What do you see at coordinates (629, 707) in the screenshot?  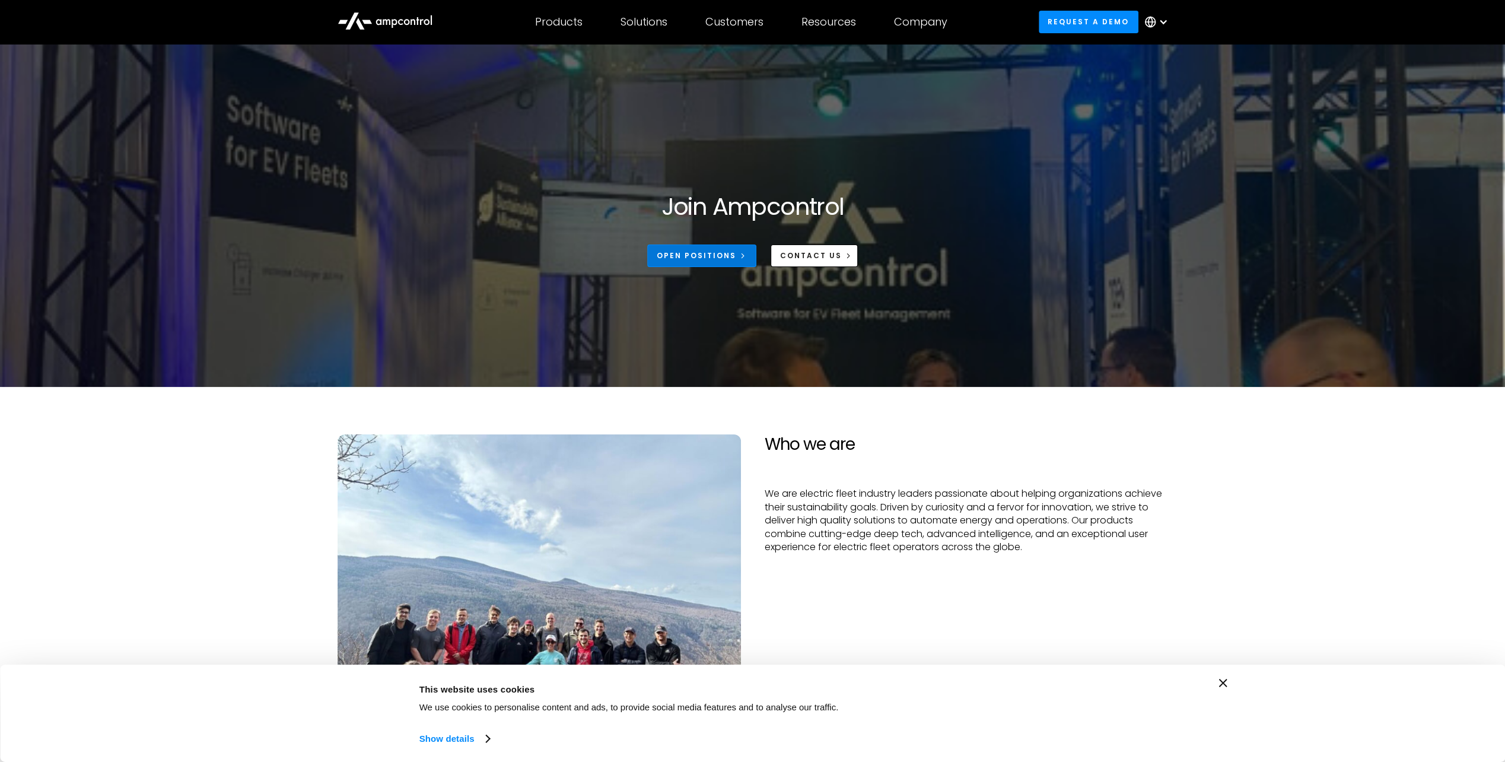 I see `span: We use cookies to personalise content and ads, to provide social media features and to analyse ou...` at bounding box center [629, 707].